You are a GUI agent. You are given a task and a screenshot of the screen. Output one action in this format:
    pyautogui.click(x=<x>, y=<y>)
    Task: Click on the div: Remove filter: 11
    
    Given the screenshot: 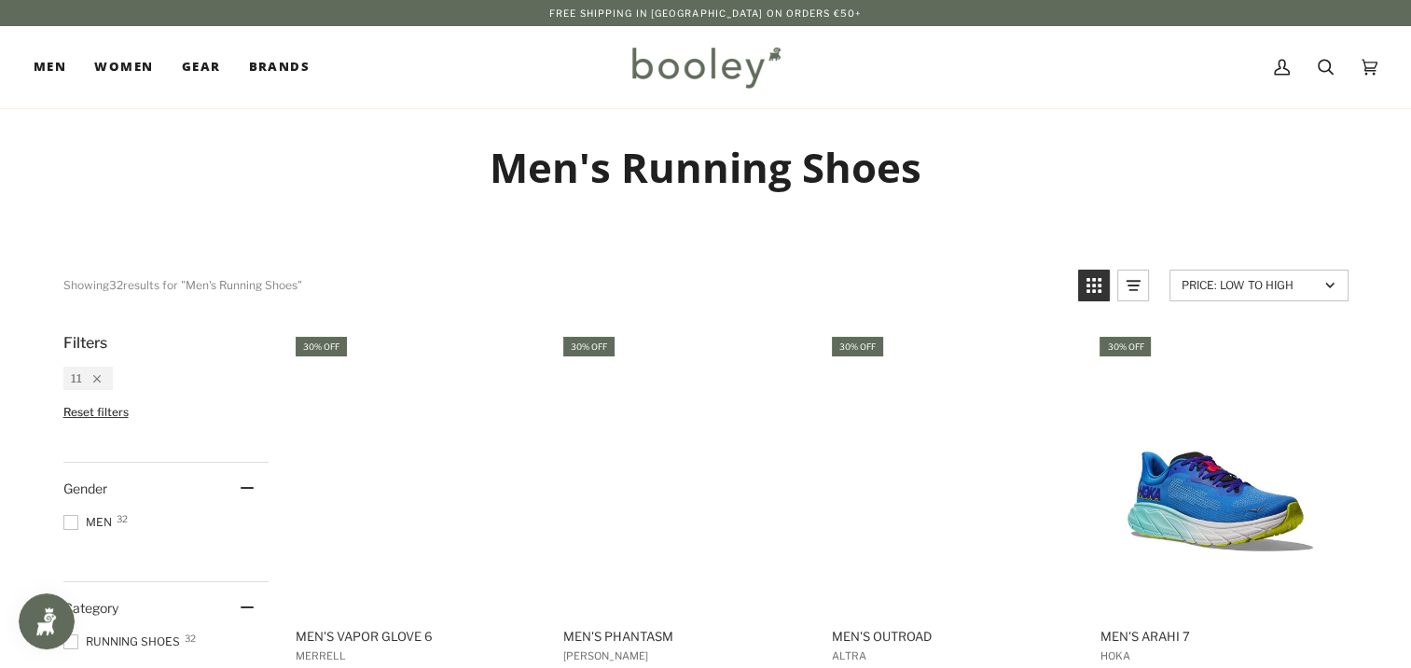 What is the action you would take?
    pyautogui.click(x=91, y=378)
    